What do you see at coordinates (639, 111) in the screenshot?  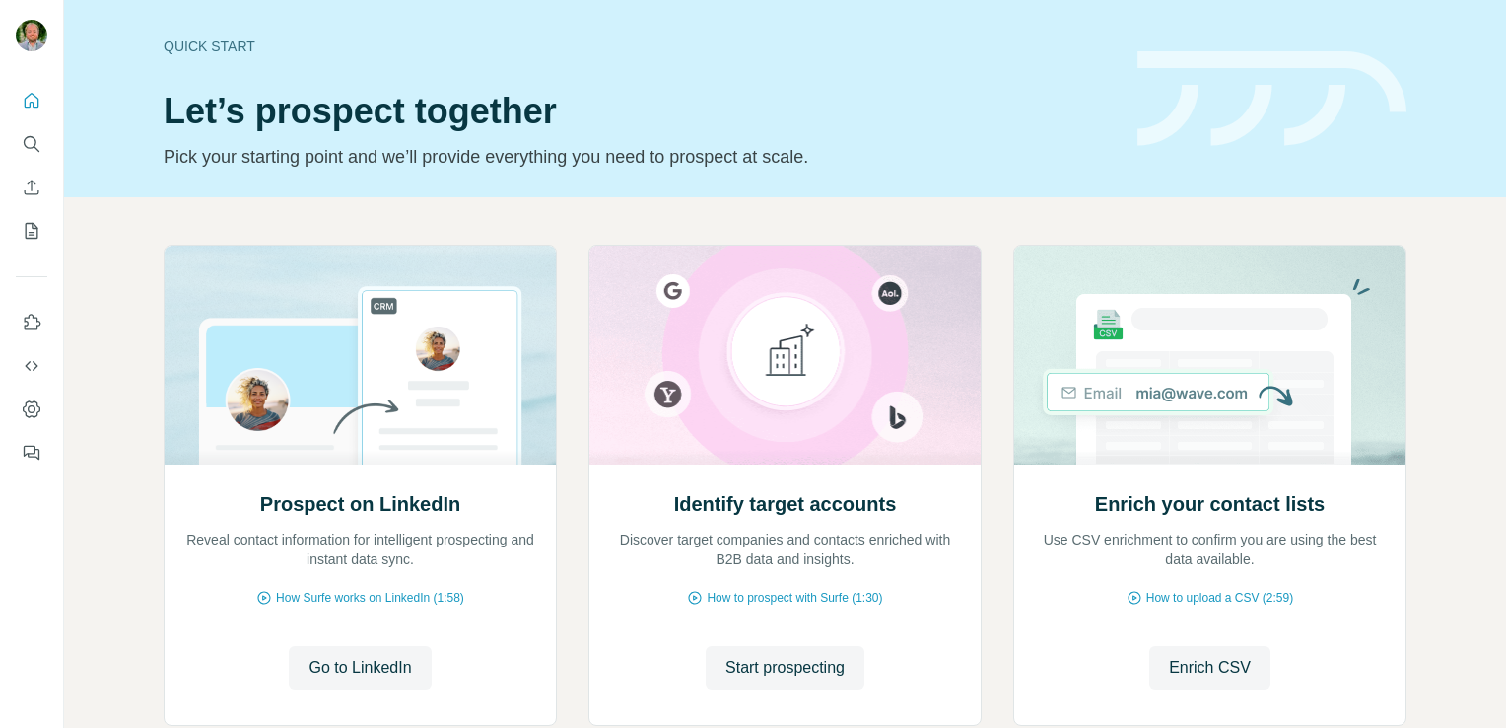 I see `h1: Let’s prospect together` at bounding box center [639, 111].